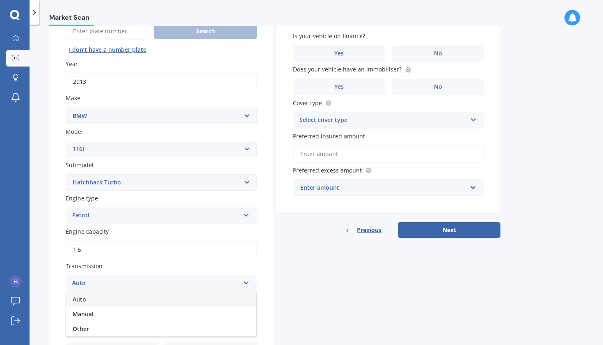  What do you see at coordinates (84, 265) in the screenshot?
I see `span: Transmission` at bounding box center [84, 265].